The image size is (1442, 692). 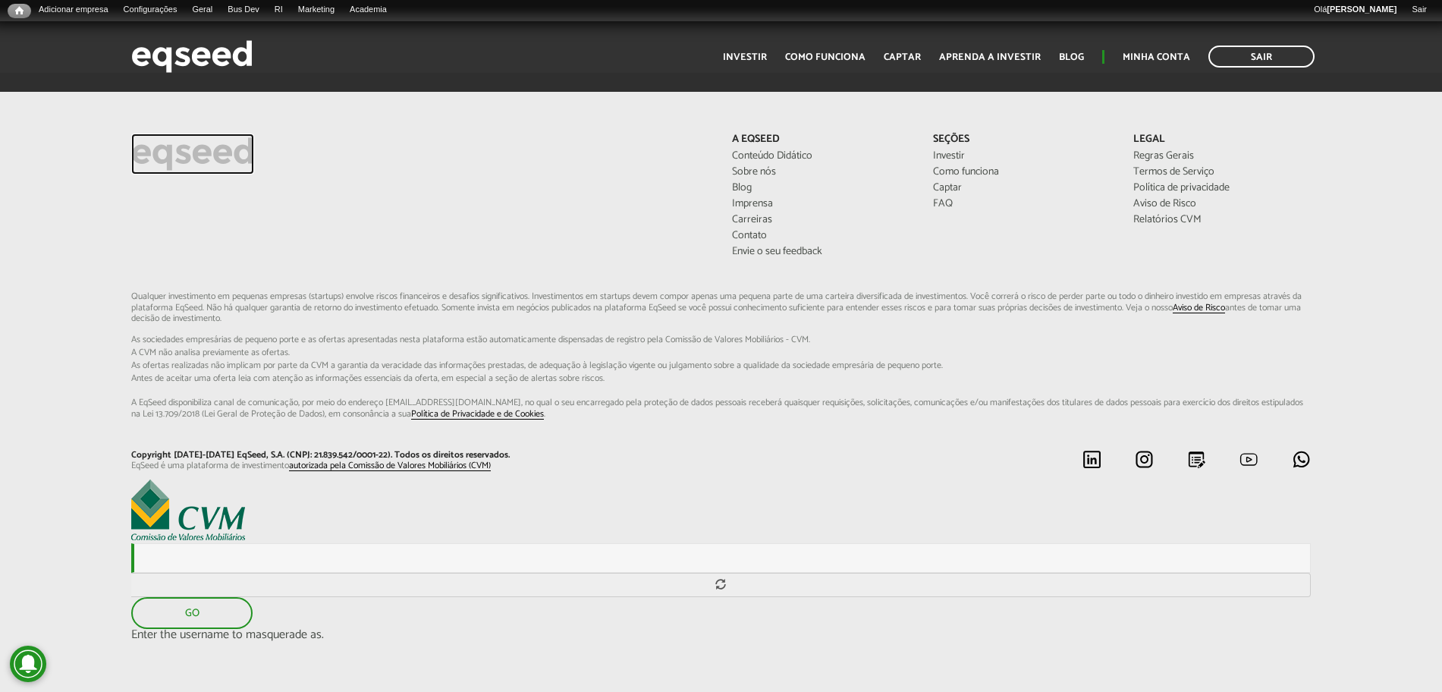 I want to click on span: A CVM não analisa previamente as ofertas., so click(x=721, y=353).